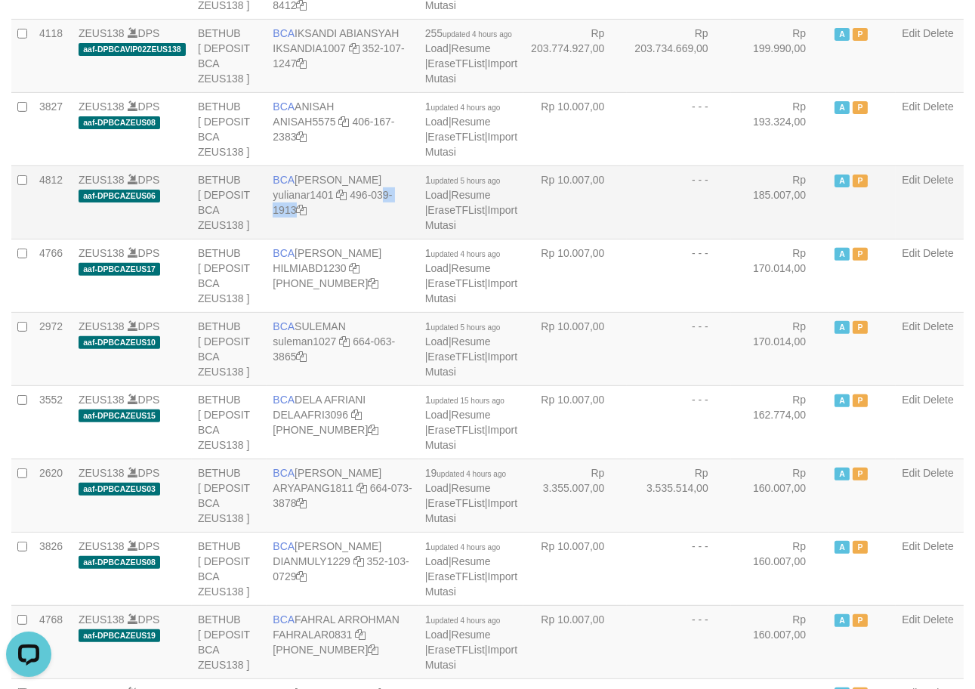 The width and height of the screenshot is (975, 689). What do you see at coordinates (575, 495) in the screenshot?
I see `td: Rp 3.355.007,00` at bounding box center [575, 495].